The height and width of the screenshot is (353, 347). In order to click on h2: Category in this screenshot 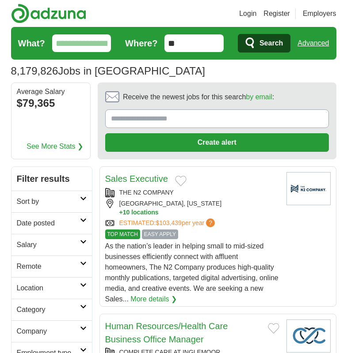, I will do `click(48, 310)`.